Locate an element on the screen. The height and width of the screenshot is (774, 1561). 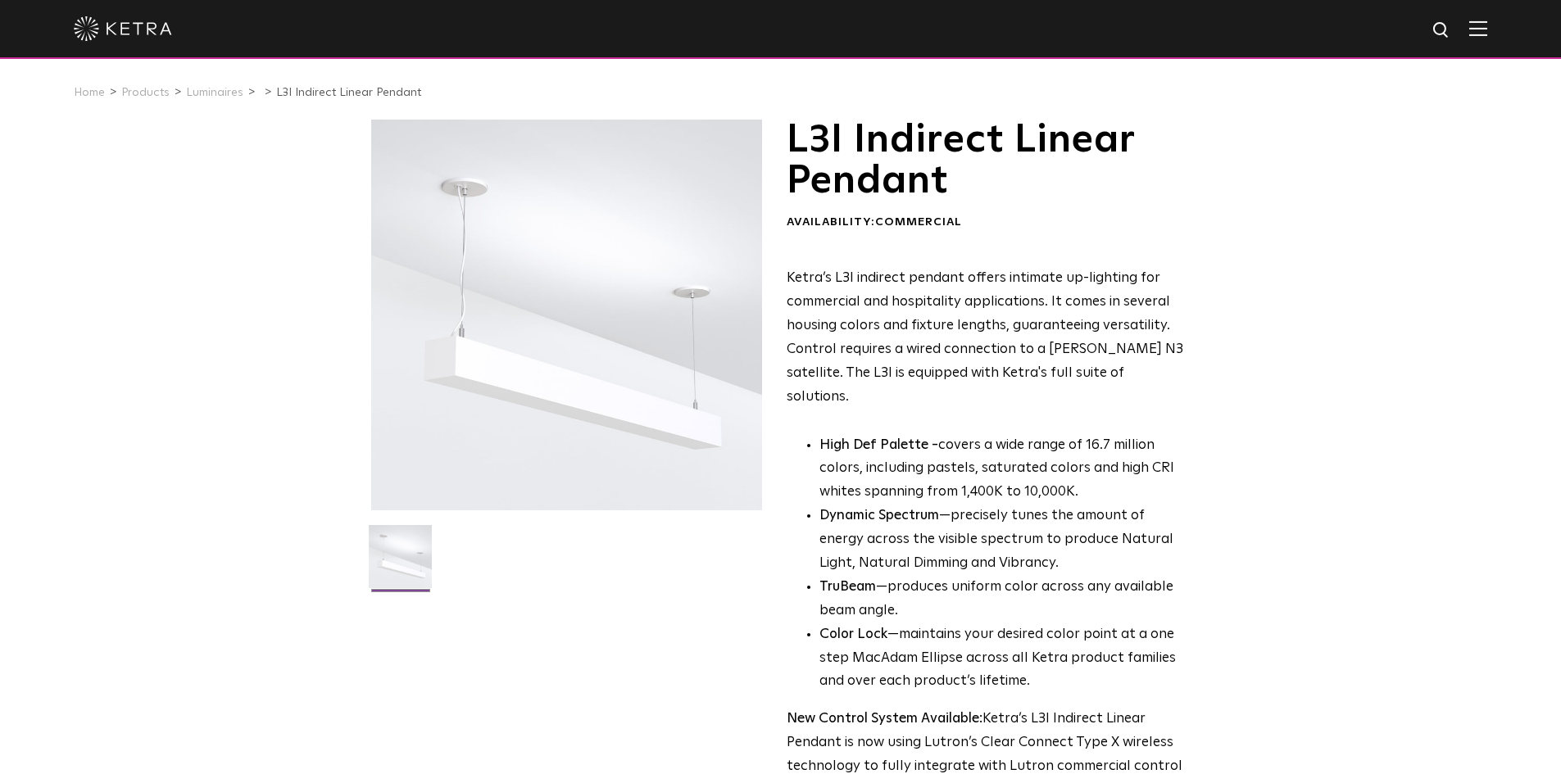
a: Home is located at coordinates (89, 93).